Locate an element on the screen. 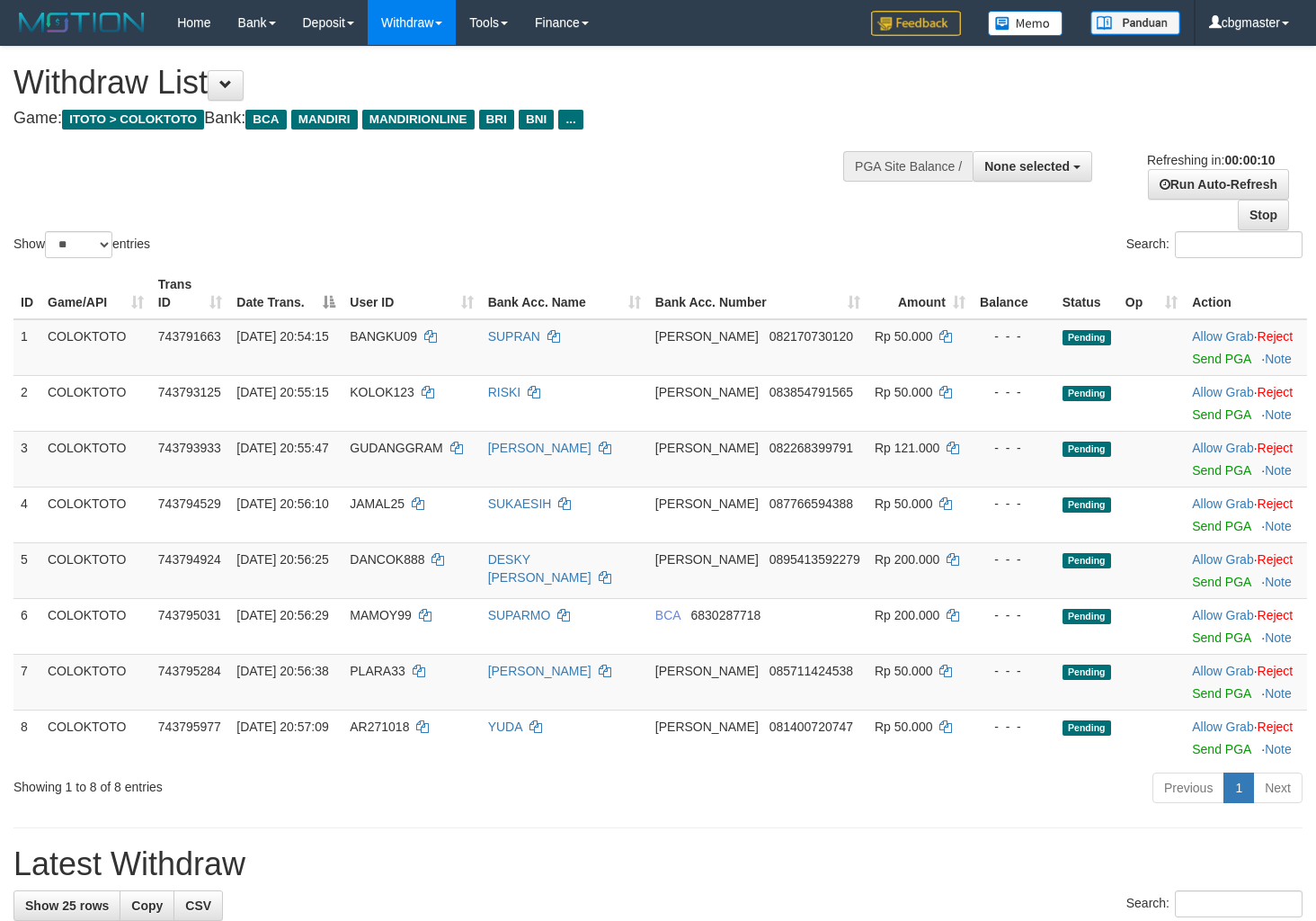  a: YUDA is located at coordinates (505, 726).